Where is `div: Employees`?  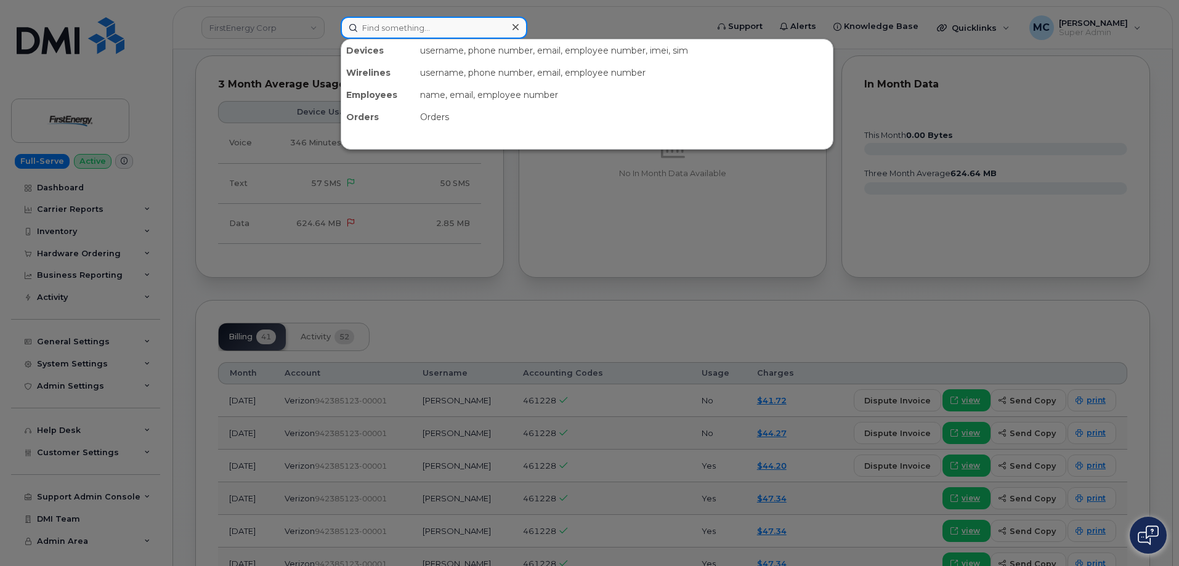
div: Employees is located at coordinates (378, 95).